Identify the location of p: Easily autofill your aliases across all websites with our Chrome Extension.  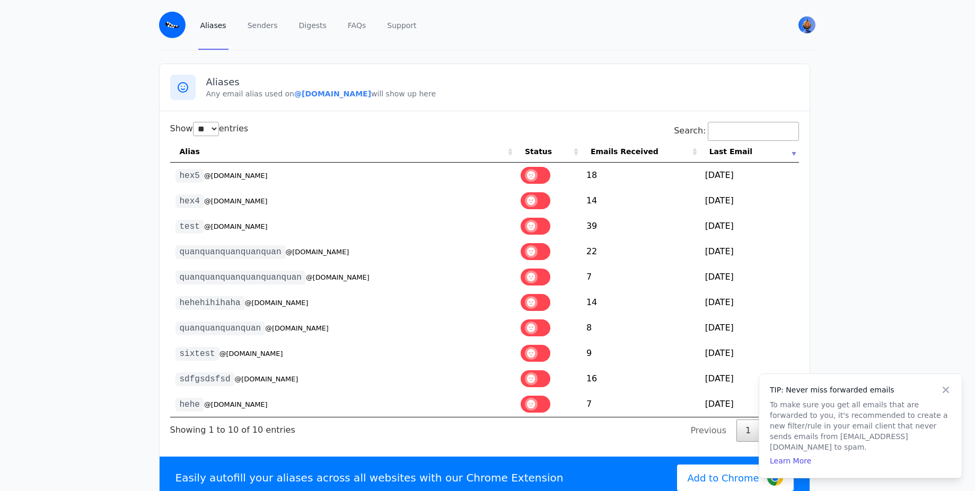
(370, 478).